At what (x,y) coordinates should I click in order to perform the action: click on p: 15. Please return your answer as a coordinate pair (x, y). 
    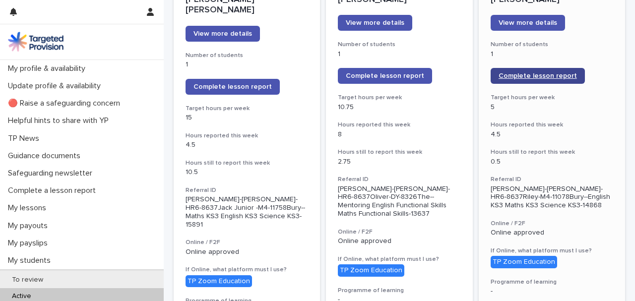
    Looking at the image, I should click on (246, 118).